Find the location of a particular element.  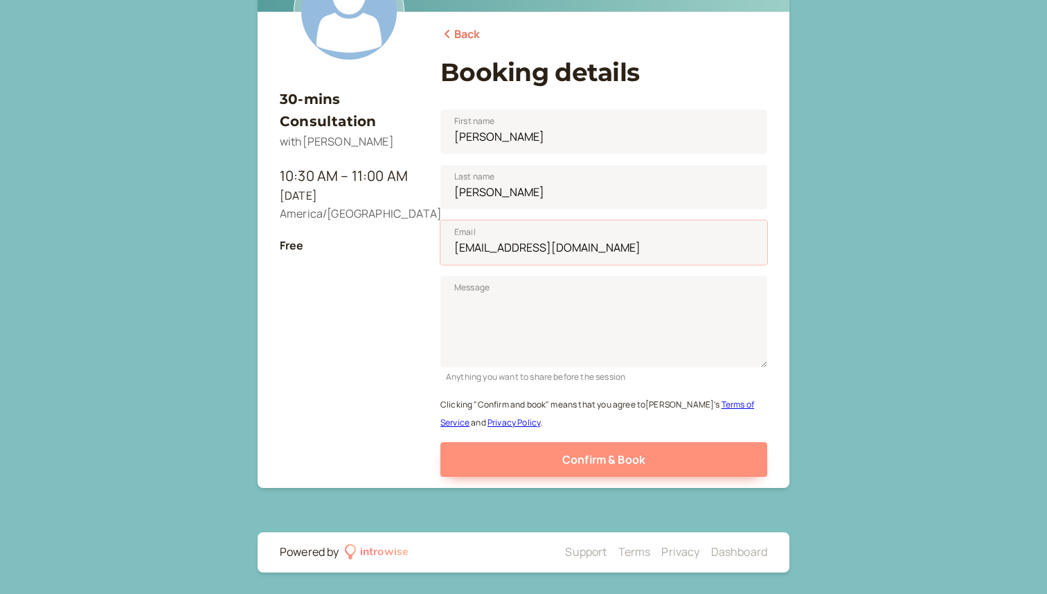

span: Message is located at coordinates (472, 287).